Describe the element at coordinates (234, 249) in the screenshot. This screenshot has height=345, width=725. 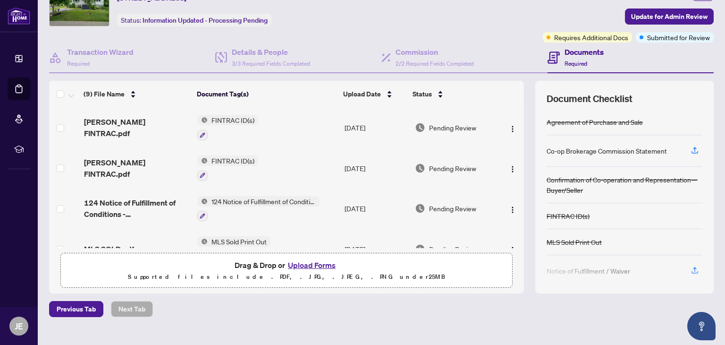
I see `button: Status IconMLS Sold Print Out` at that location.